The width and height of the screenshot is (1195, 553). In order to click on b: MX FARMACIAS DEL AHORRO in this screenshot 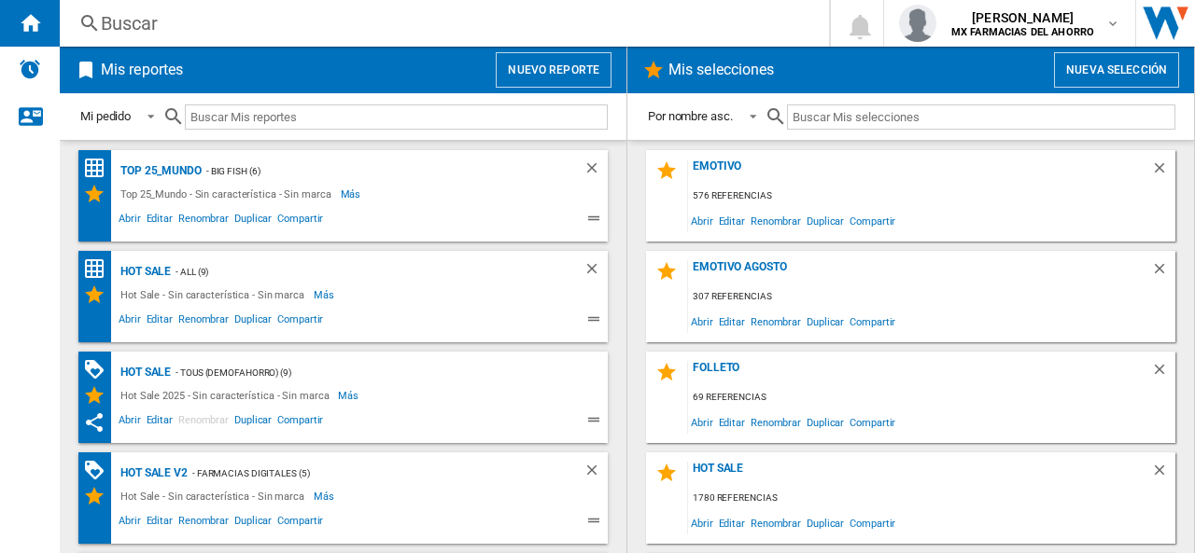, I will do `click(1022, 32)`.